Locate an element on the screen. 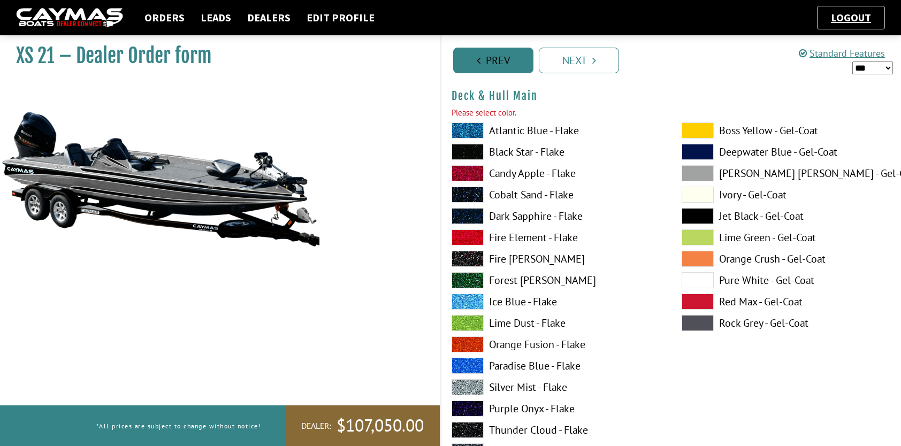 This screenshot has height=446, width=901. p: *All prices are subject to change without notice! is located at coordinates (179, 426).